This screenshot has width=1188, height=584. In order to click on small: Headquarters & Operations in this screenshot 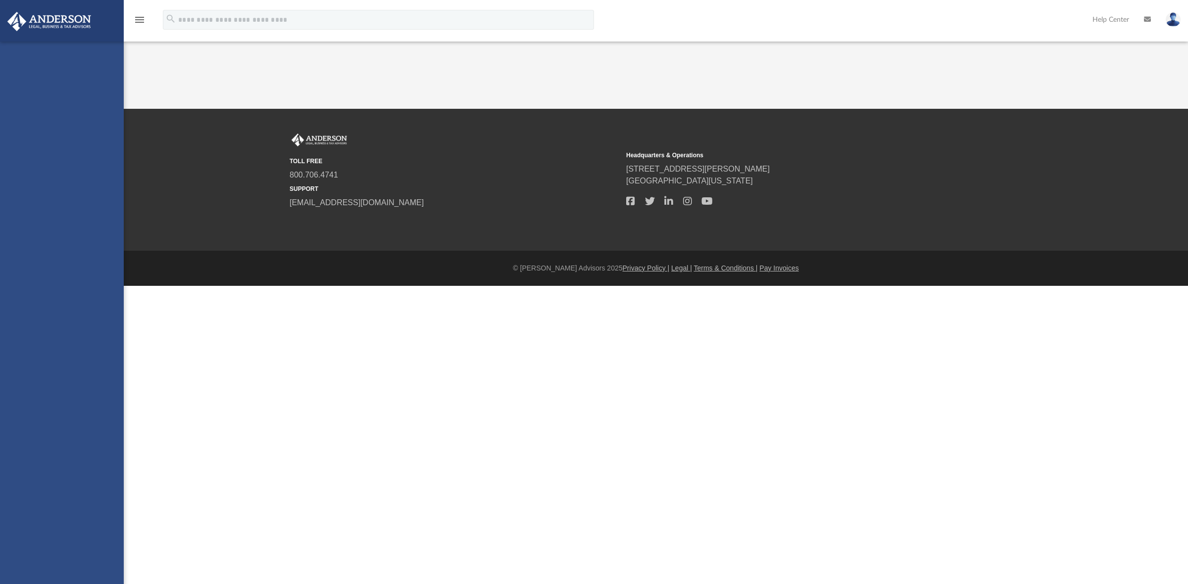, I will do `click(791, 155)`.